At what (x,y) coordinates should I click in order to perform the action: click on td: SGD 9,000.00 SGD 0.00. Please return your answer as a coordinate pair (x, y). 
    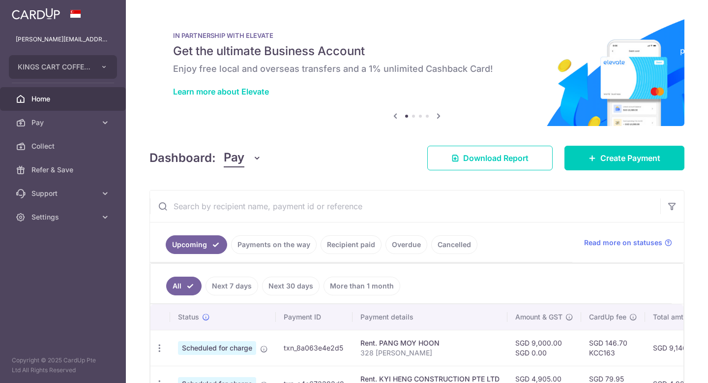
    Looking at the image, I should click on (544, 347).